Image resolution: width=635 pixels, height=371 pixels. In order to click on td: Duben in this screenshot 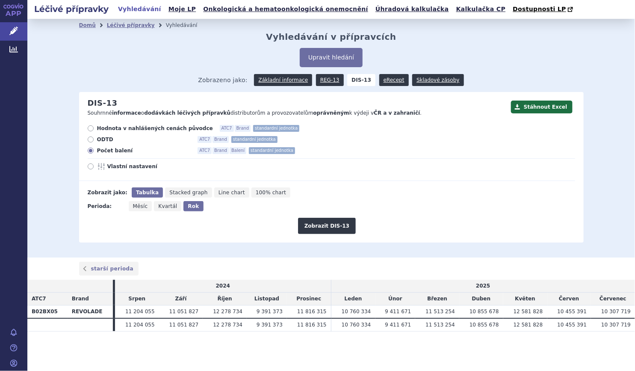, I will do `click(481, 299)`.